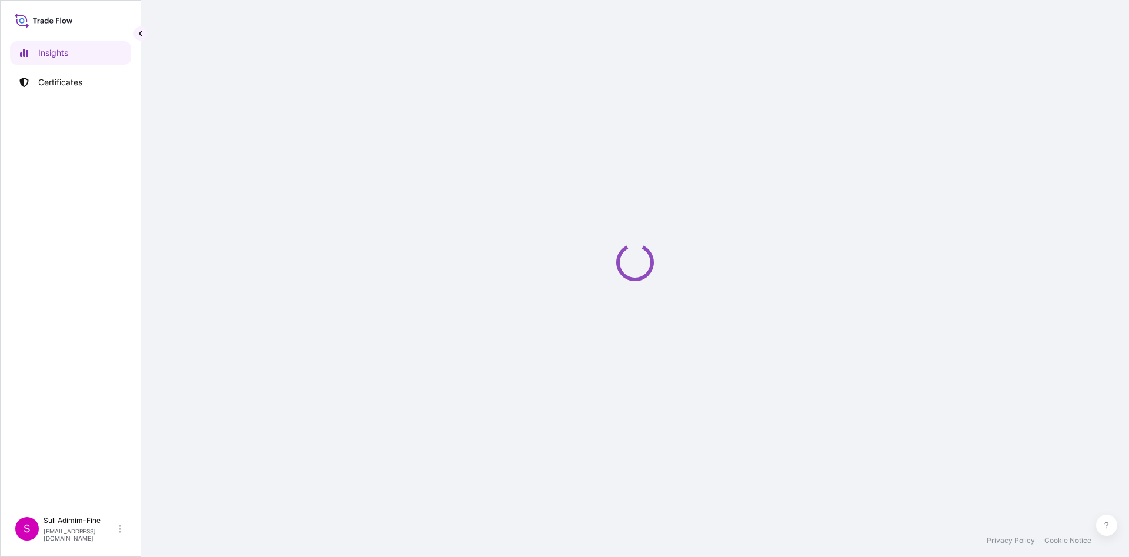  I want to click on a: Privacy Policy, so click(1010, 540).